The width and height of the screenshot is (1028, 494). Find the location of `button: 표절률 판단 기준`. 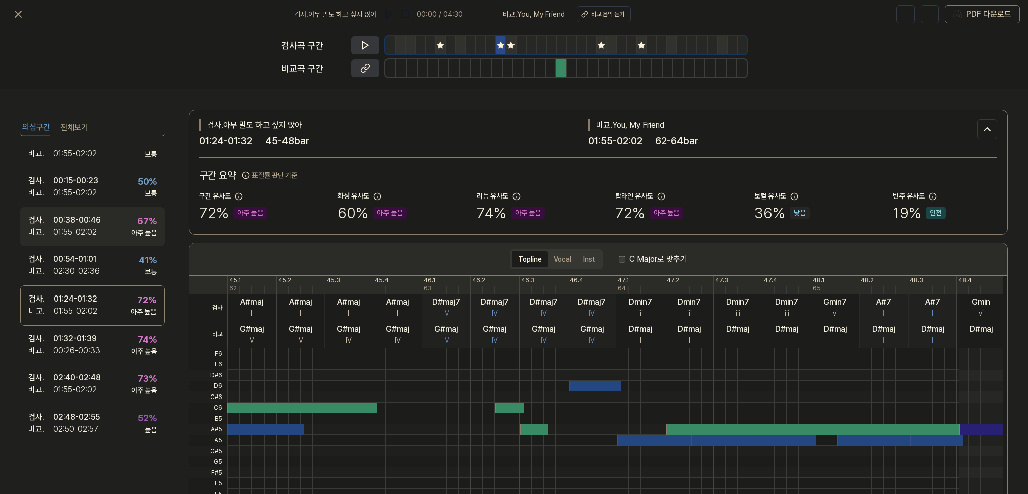

button: 표절률 판단 기준 is located at coordinates (270, 175).